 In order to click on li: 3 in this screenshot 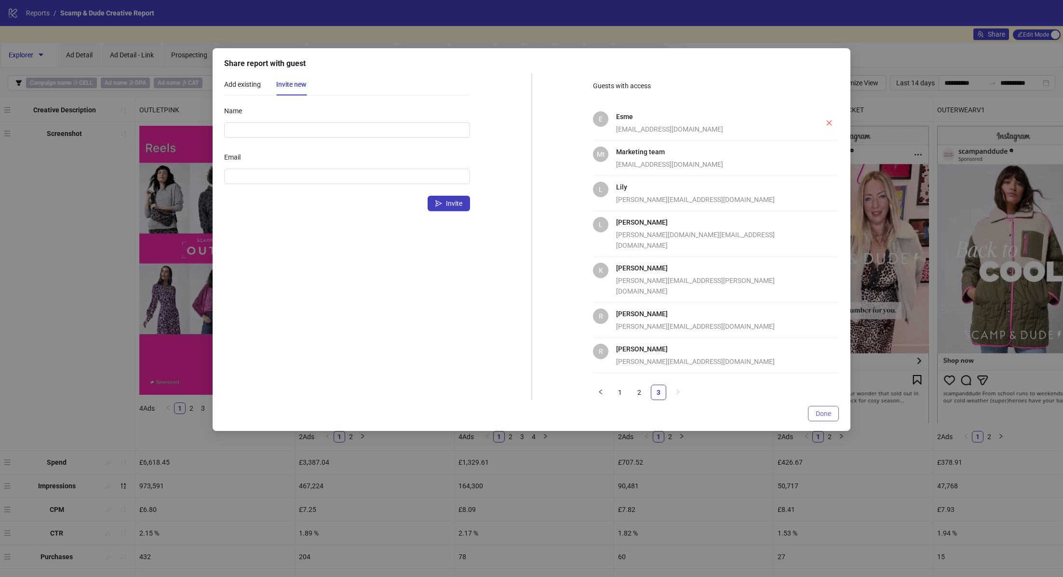, I will do `click(658, 392)`.